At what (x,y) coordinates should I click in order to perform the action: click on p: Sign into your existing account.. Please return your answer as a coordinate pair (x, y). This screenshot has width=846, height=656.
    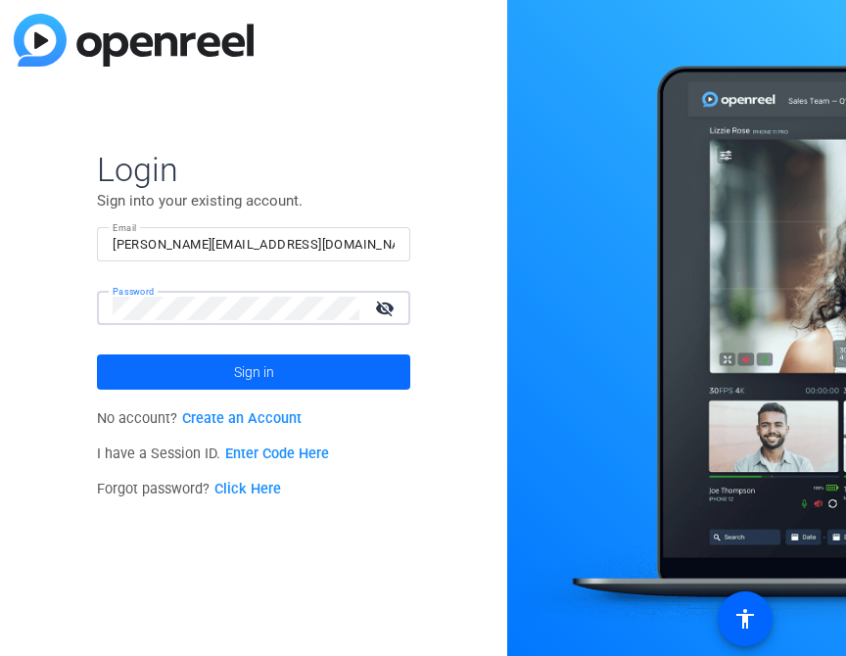
    Looking at the image, I should click on (254, 201).